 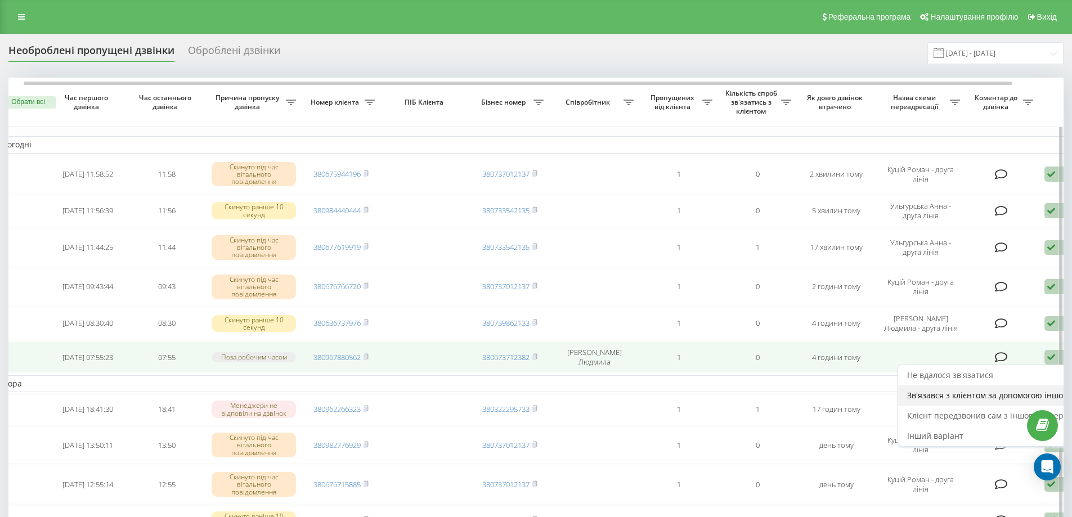 I want to click on span: Коментар до дзвінка, so click(x=997, y=102).